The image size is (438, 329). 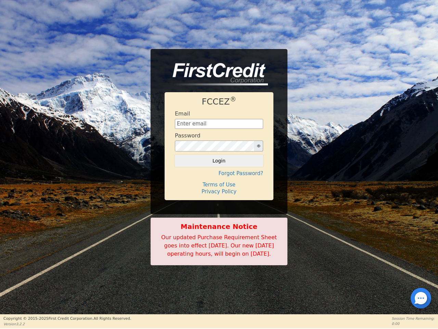 What do you see at coordinates (219, 226) in the screenshot?
I see `b: Maintenance Notice` at bounding box center [219, 226].